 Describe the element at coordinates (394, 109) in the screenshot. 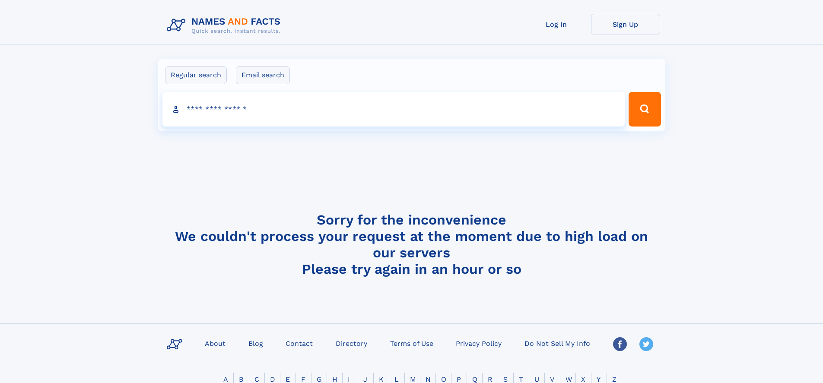

I see `input: search input` at that location.